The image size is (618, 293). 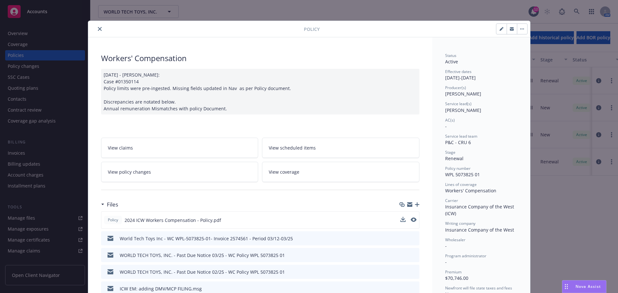 What do you see at coordinates (129, 172) in the screenshot?
I see `span: View policy changes` at bounding box center [129, 172].